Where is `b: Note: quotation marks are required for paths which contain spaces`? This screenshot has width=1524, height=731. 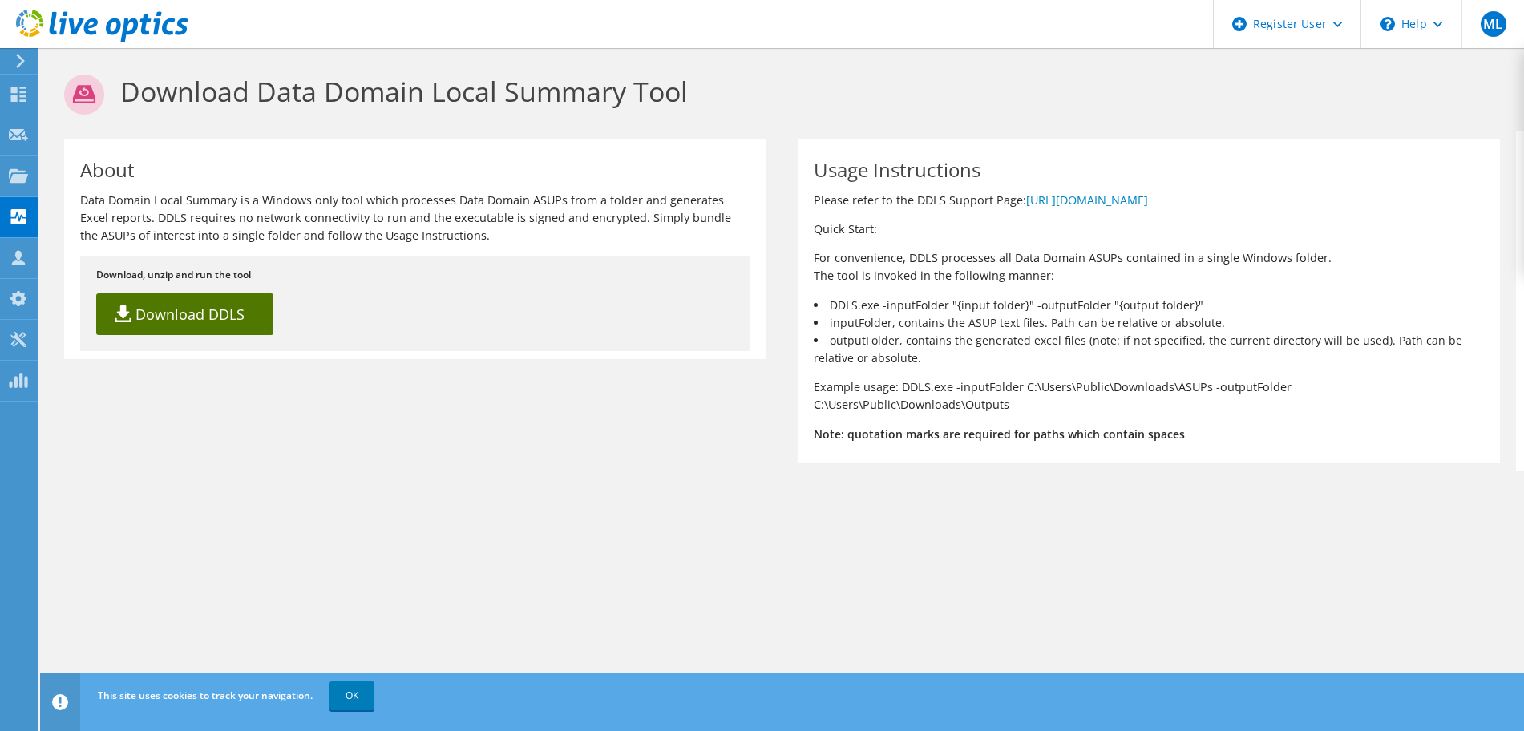 b: Note: quotation marks are required for paths which contain spaces is located at coordinates (999, 434).